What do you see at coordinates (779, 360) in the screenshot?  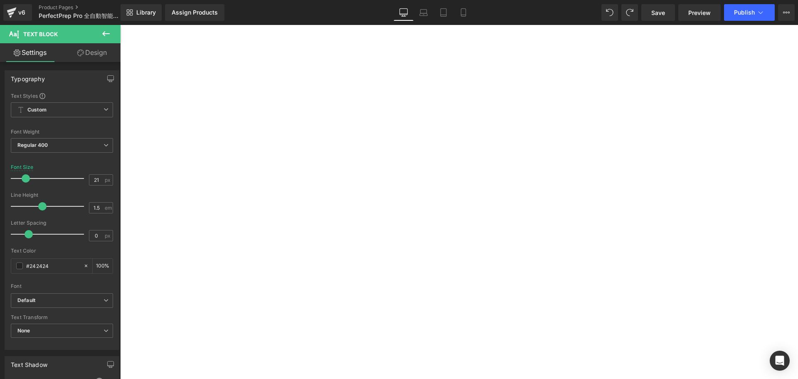 I see `div: Open Intercom Messenger` at bounding box center [779, 360].